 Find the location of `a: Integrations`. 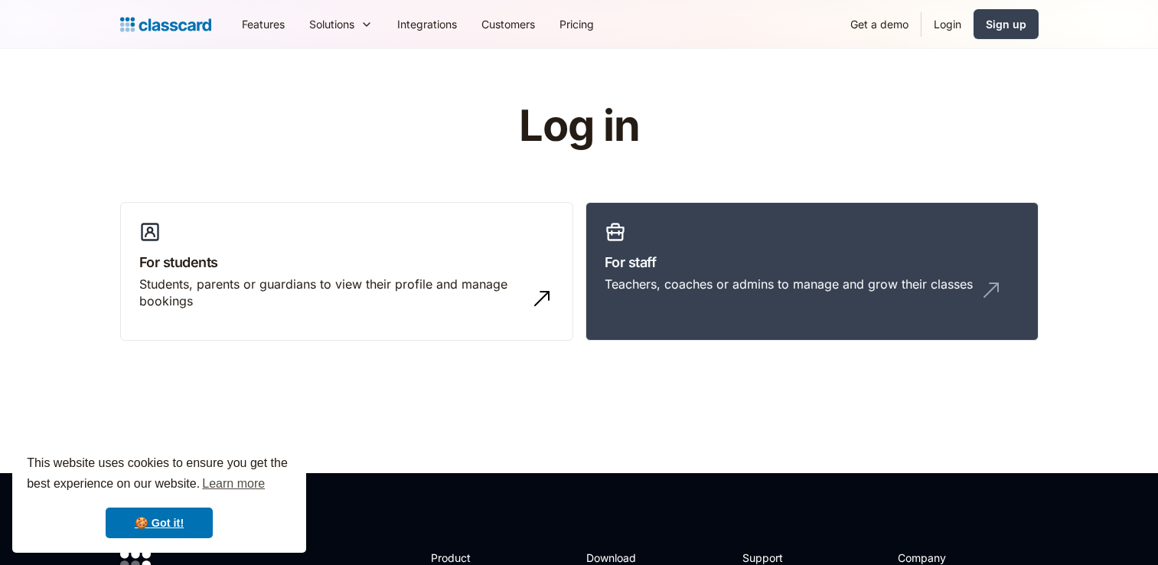

a: Integrations is located at coordinates (427, 24).